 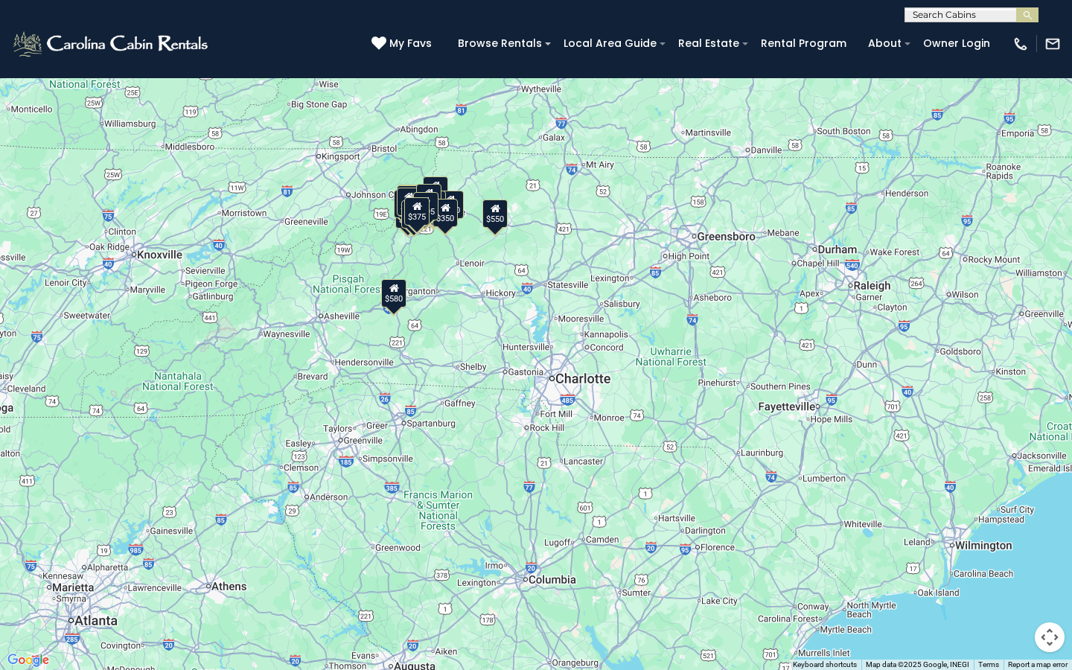 What do you see at coordinates (112, 44) in the screenshot?
I see `img: White-1-2.png` at bounding box center [112, 44].